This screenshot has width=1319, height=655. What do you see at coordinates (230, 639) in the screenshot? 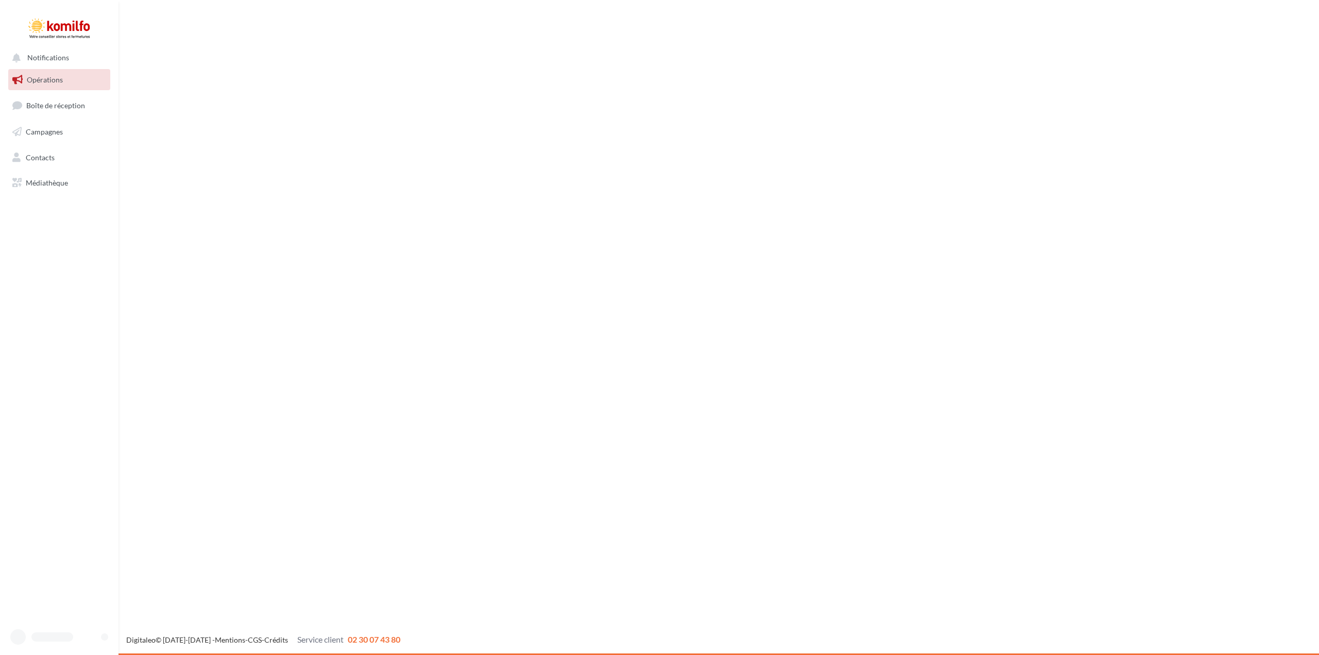
I see `a: Mentions` at bounding box center [230, 639].